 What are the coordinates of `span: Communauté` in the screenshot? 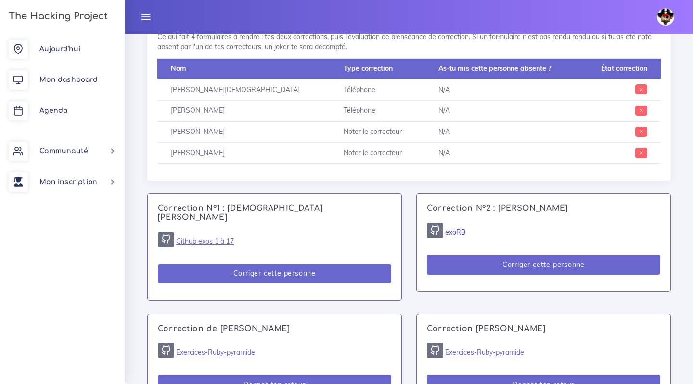 It's located at (64, 151).